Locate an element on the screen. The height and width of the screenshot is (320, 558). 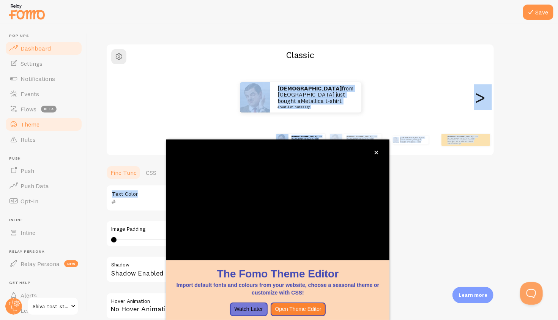
button: Watch Later is located at coordinates (249, 309).